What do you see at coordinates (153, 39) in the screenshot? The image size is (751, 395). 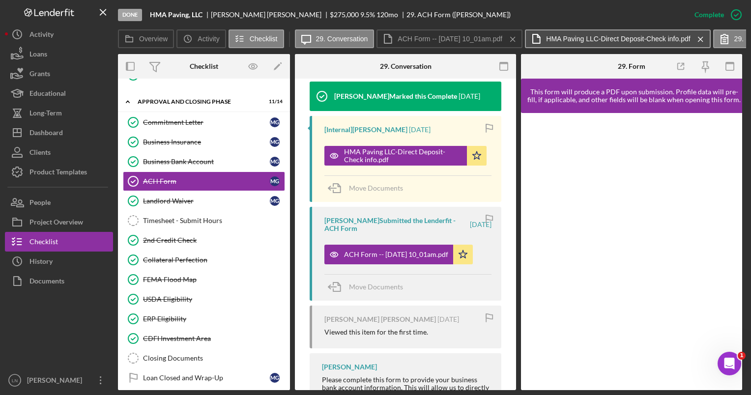 I see `label: Overview` at bounding box center [153, 39].